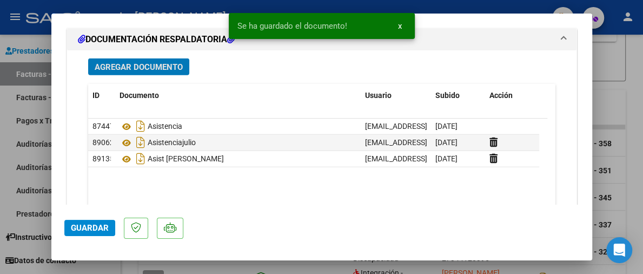 This screenshot has width=643, height=274. Describe the element at coordinates (90, 228) in the screenshot. I see `button: Guardar` at that location.